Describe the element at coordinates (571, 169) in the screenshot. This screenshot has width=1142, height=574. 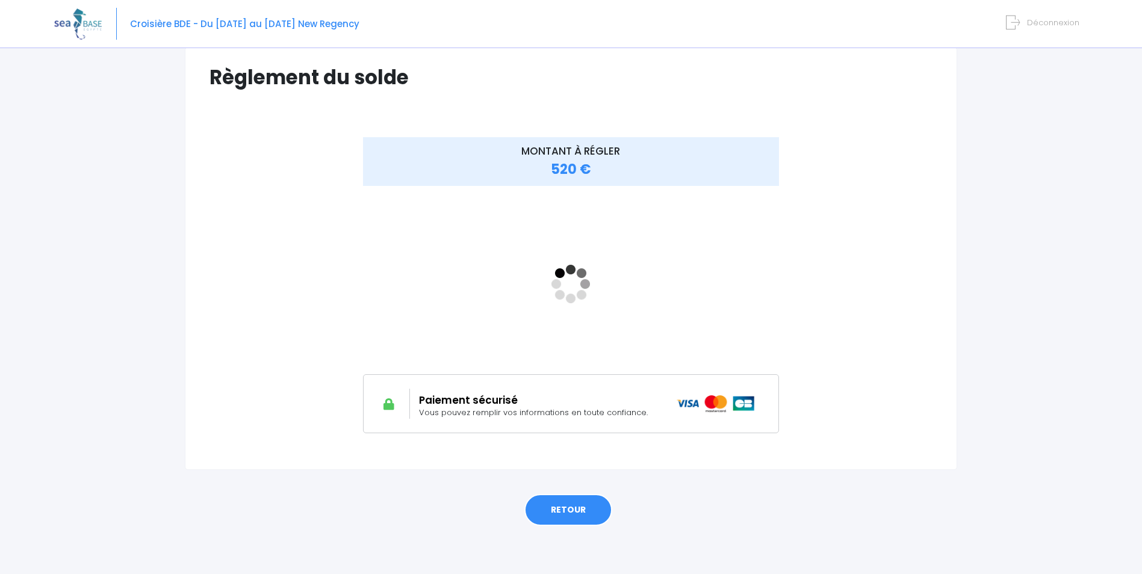
I see `span: 520 €` at that location.